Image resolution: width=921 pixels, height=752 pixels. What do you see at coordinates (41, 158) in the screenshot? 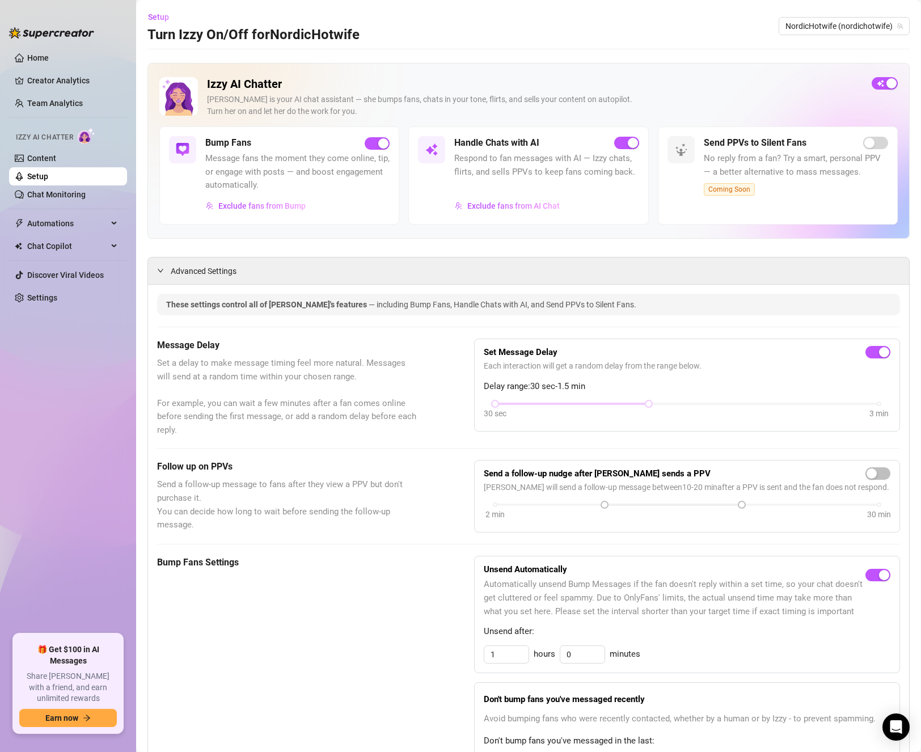
I see `a: Content` at bounding box center [41, 158].